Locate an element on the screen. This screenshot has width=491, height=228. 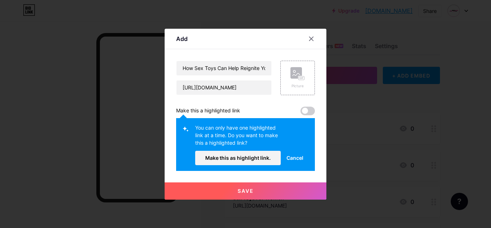
button: Make this as highlight link. is located at coordinates (238, 158).